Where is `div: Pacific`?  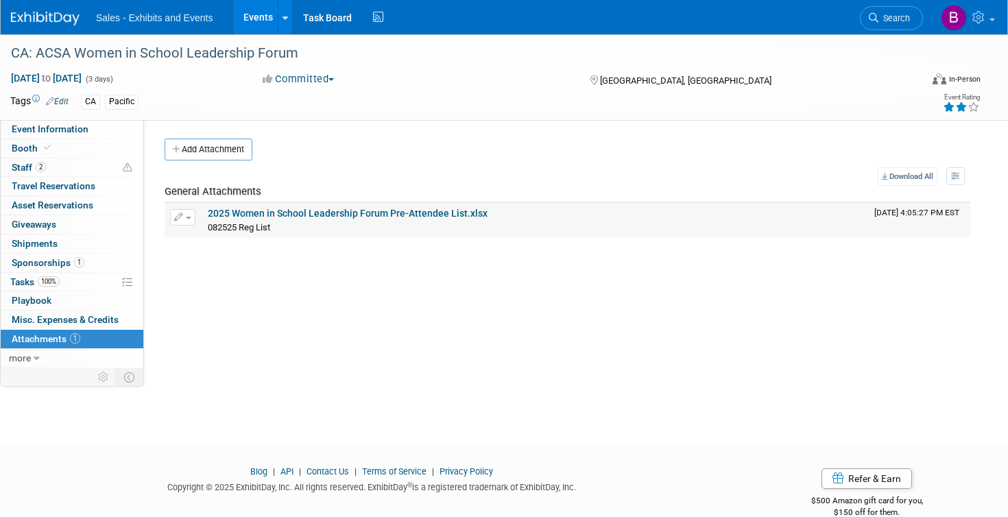
div: Pacific is located at coordinates (121, 101).